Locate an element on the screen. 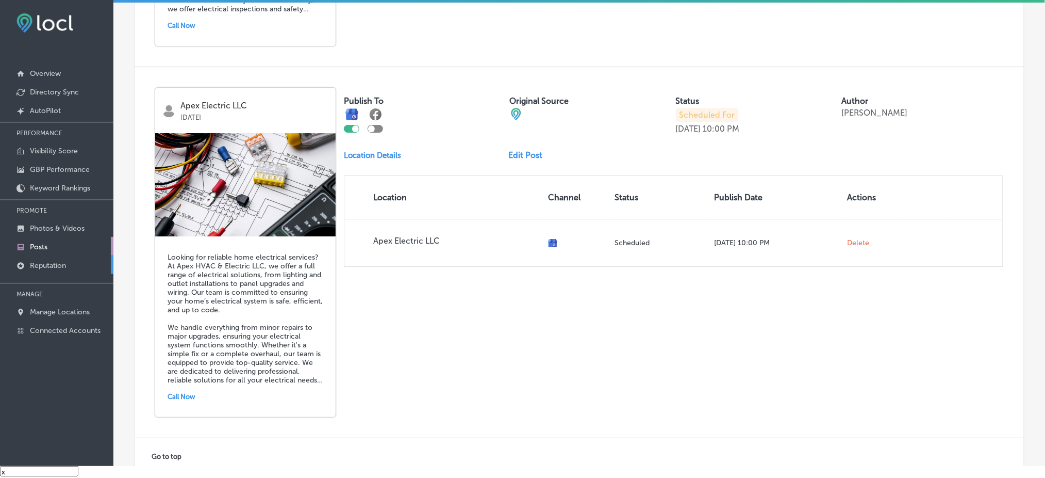  p: Scheduled For is located at coordinates (708, 114).